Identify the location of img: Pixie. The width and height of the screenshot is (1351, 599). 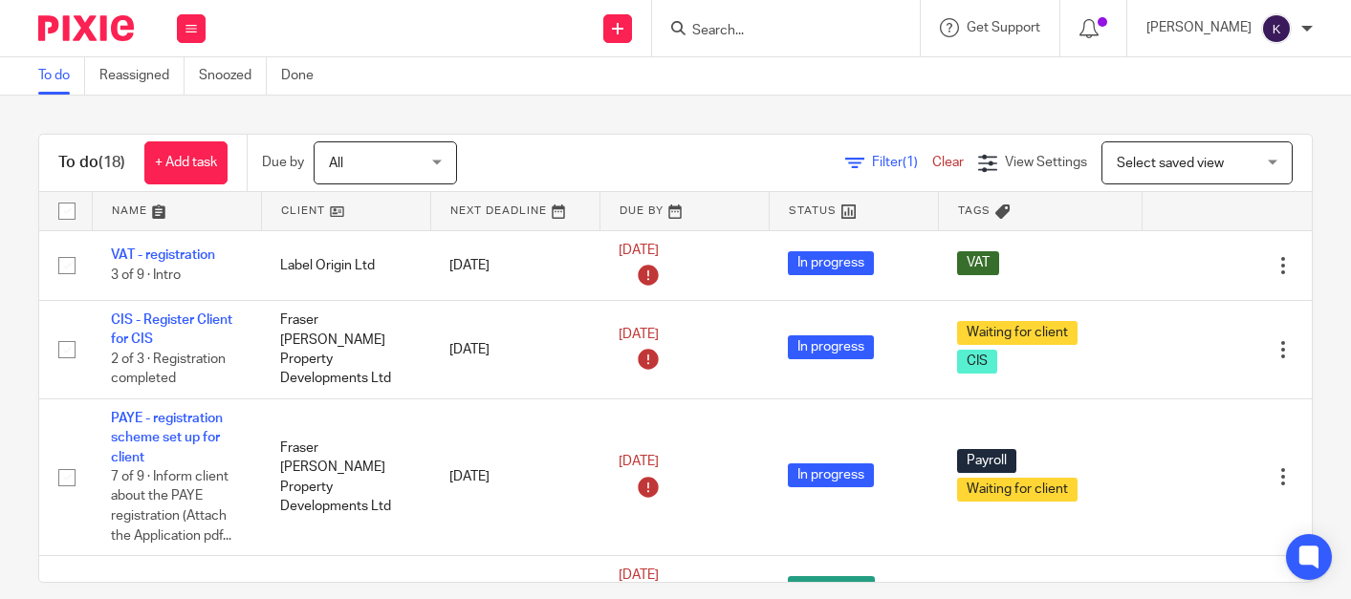
(86, 28).